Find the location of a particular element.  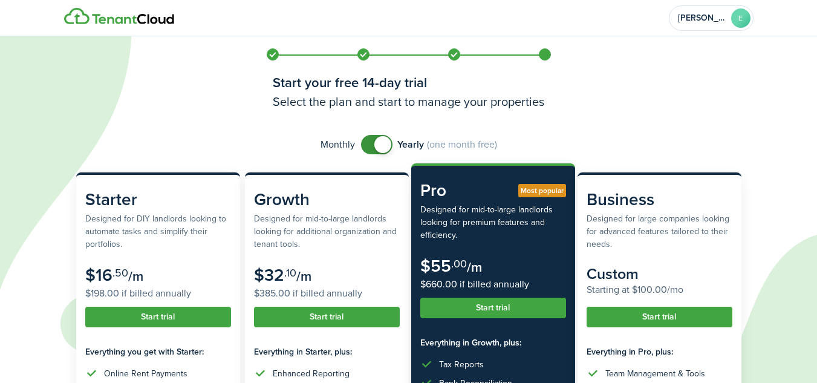

subscription-pricing-card-title: Starter is located at coordinates (158, 200).